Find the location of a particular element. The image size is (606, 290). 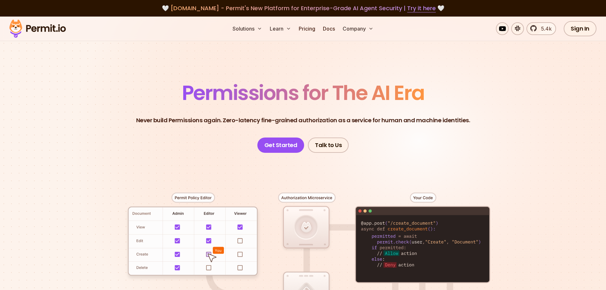

img: Permit logo is located at coordinates (38, 29).